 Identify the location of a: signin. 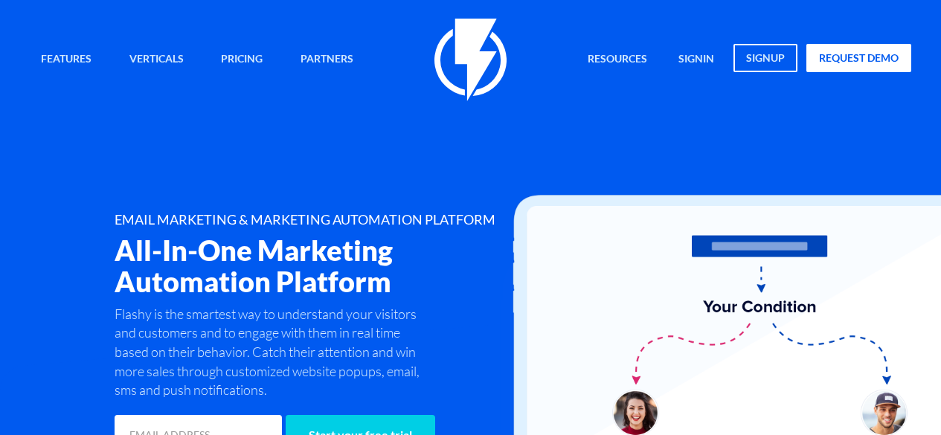
(696, 60).